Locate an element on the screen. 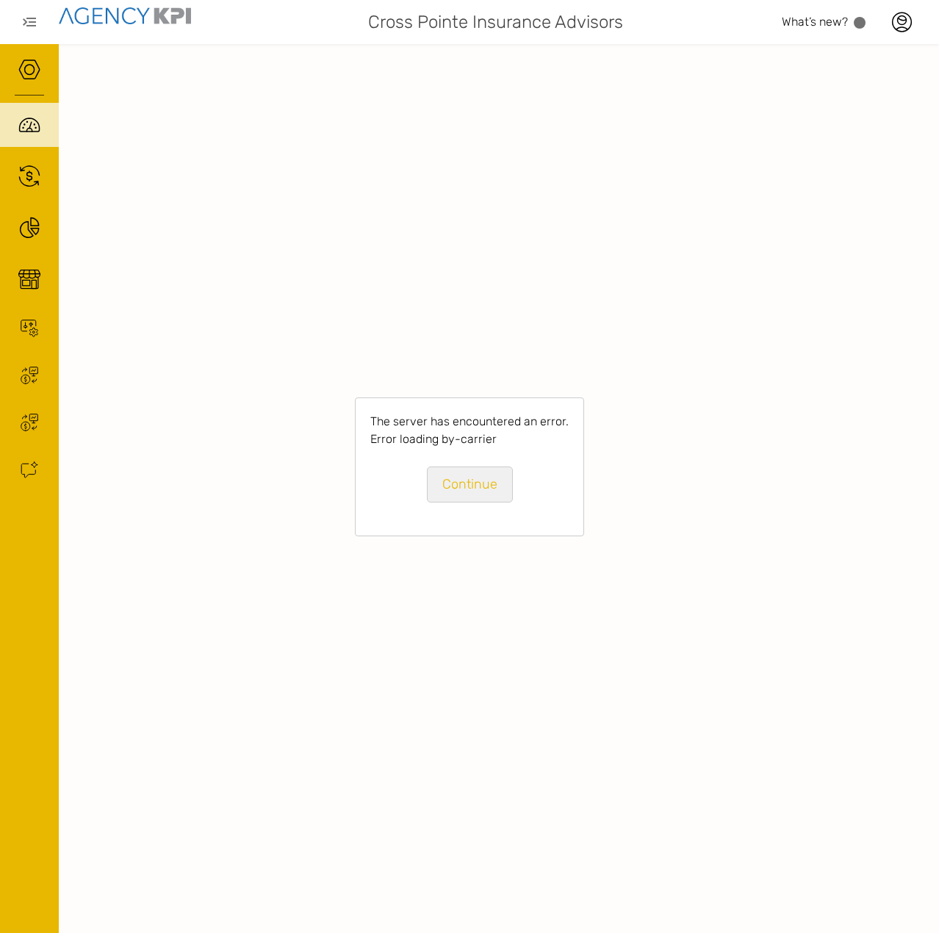 The image size is (939, 933). img: agencykpi-logo-550x69-2d9e3fa8.png is located at coordinates (125, 15).